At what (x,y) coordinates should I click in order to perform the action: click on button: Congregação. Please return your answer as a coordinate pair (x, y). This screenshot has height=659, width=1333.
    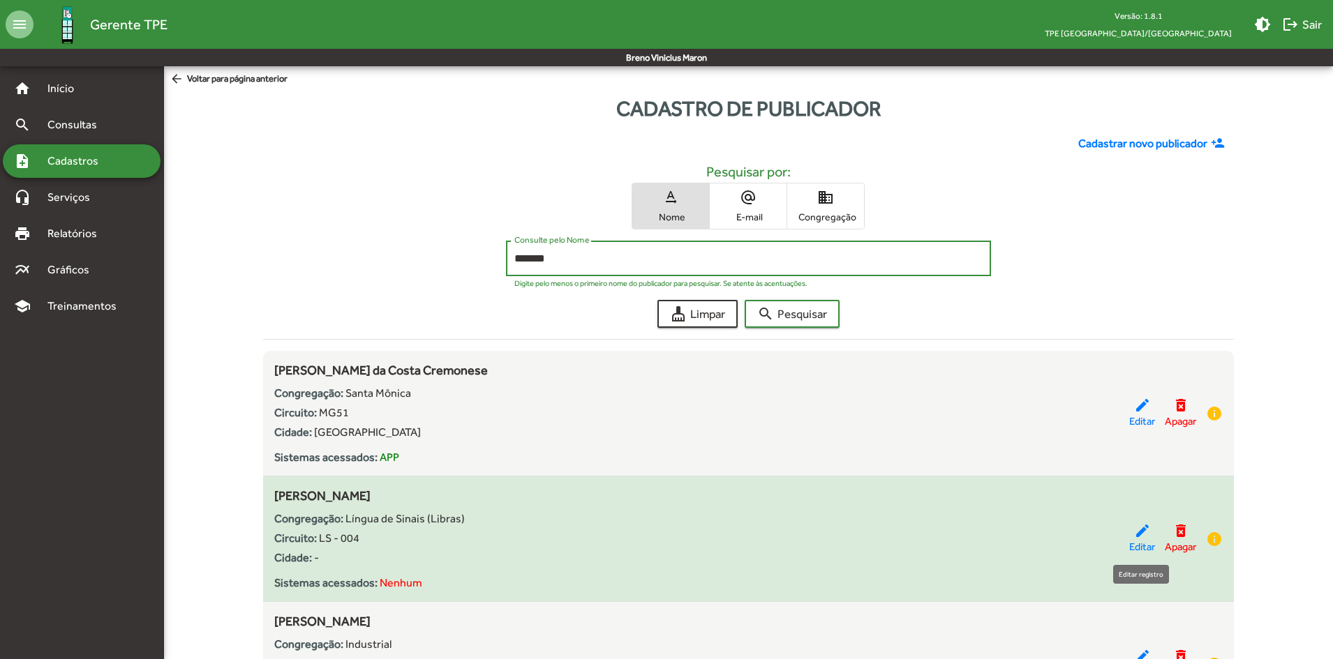
    Looking at the image, I should click on (825, 206).